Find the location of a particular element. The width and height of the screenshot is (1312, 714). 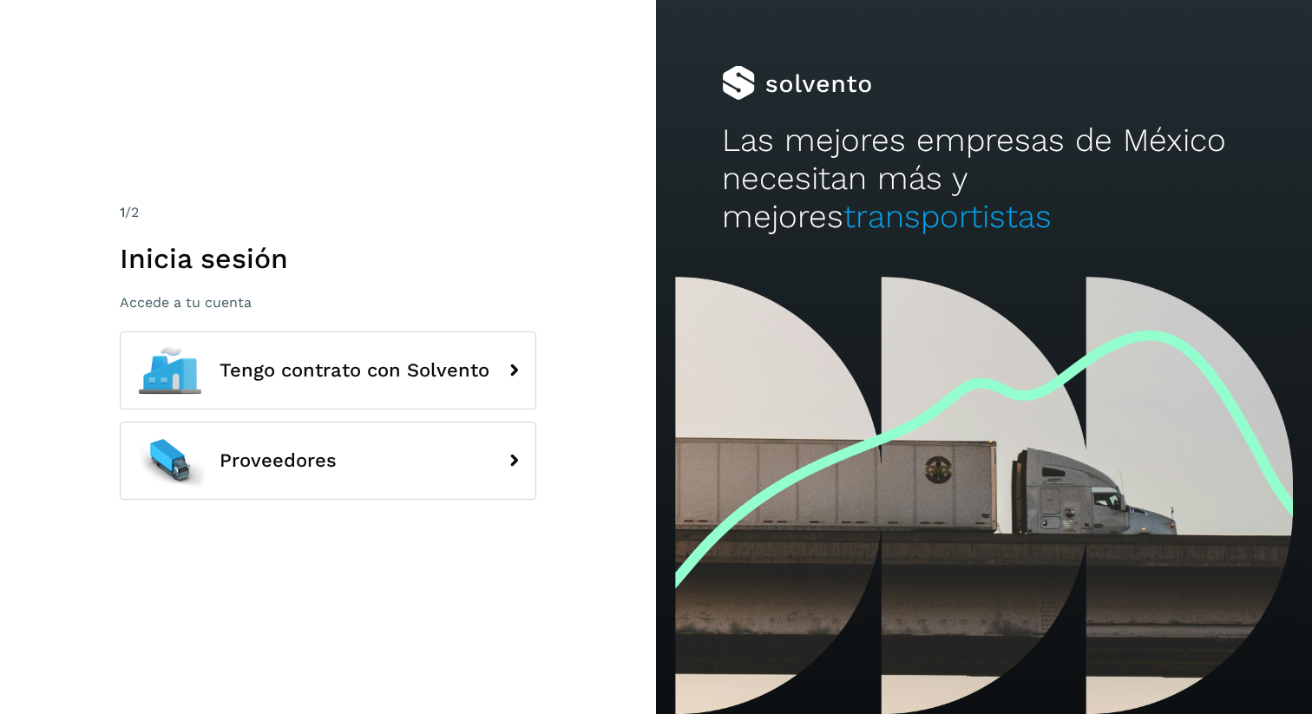

button: Tengo contrato con Solvento is located at coordinates (328, 371).